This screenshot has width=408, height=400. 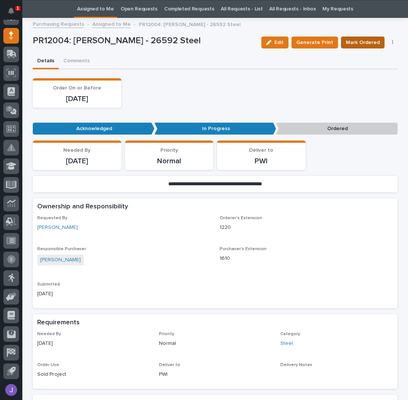 What do you see at coordinates (243, 249) in the screenshot?
I see `span: Purchaser's Extension` at bounding box center [243, 249].